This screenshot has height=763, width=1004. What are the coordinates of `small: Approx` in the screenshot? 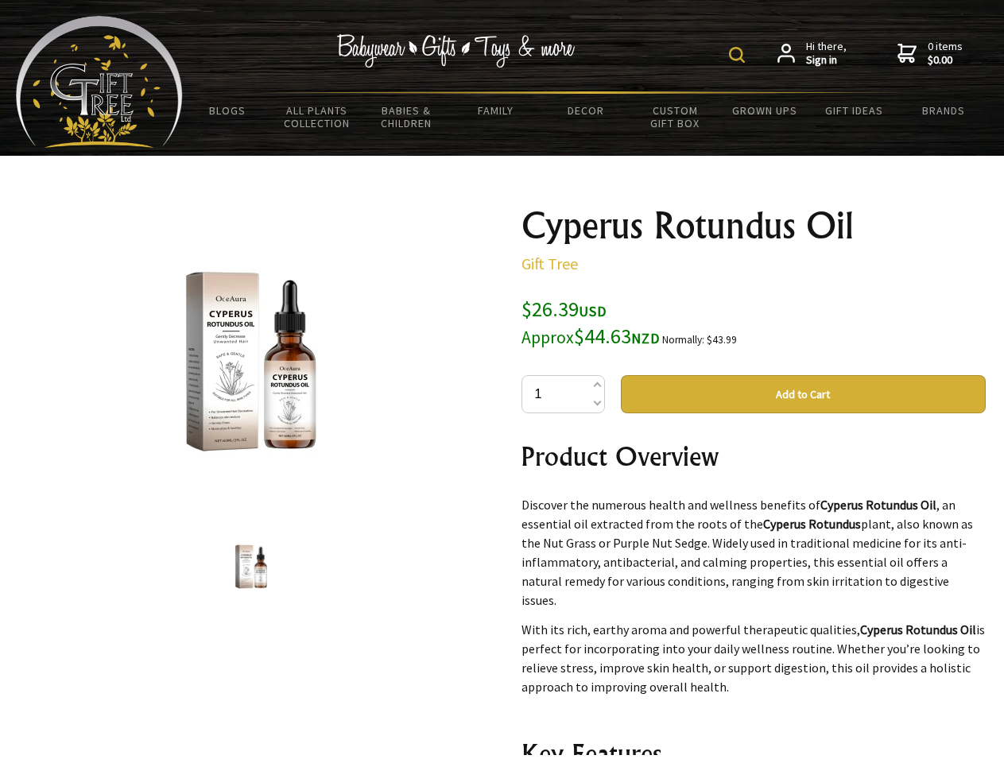 It's located at (548, 337).